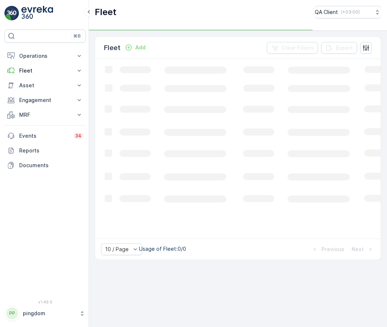 This screenshot has height=327, width=387. What do you see at coordinates (135, 48) in the screenshot?
I see `button: Add` at bounding box center [135, 48].